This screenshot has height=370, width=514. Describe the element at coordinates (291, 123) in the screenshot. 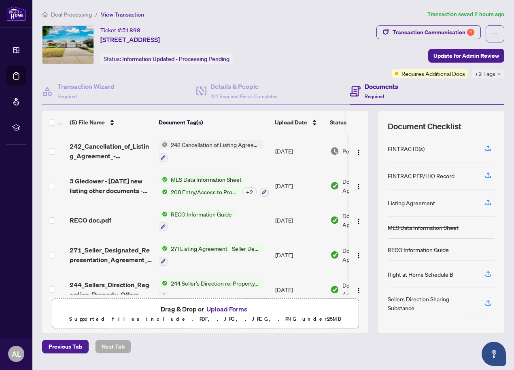

I see `span: Upload Date` at that location.